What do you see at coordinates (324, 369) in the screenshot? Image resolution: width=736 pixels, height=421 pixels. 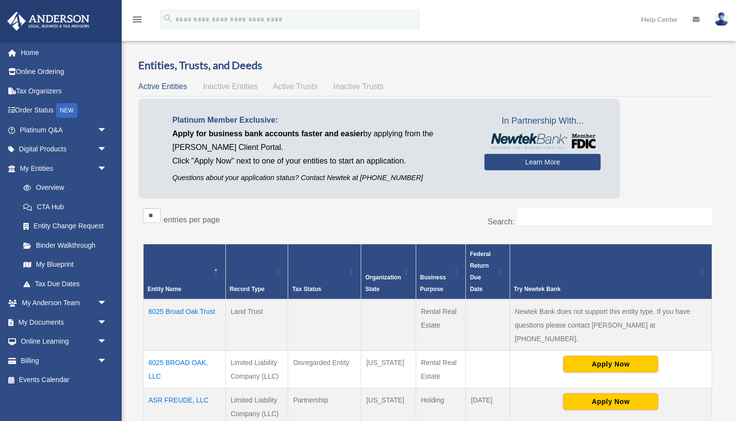 I see `td: Disregarded Entity` at bounding box center [324, 369].